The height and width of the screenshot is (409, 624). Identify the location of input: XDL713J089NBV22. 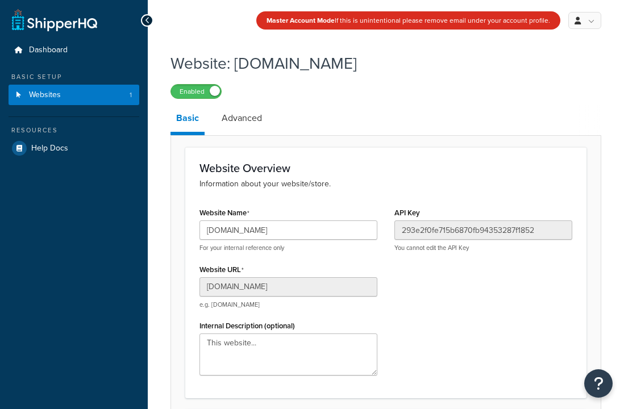
(483, 230).